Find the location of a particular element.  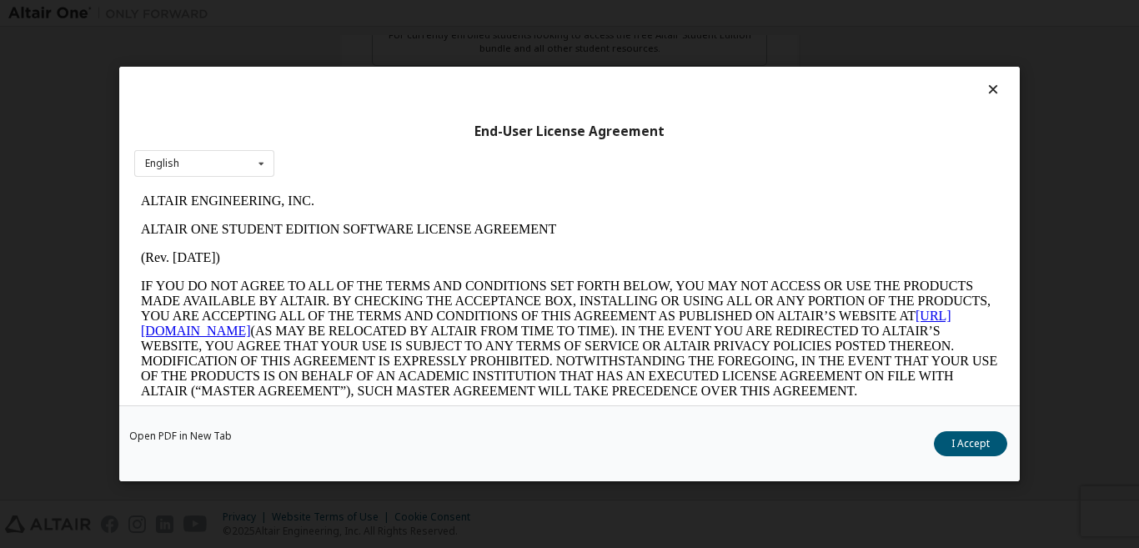

button: I Accept is located at coordinates (971, 444).